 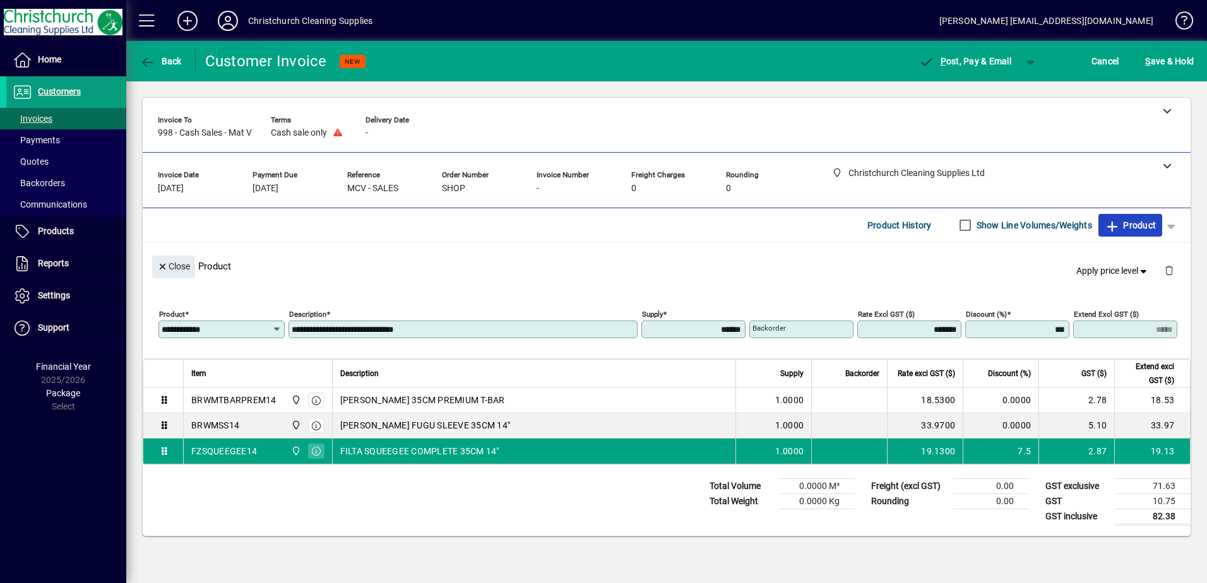 I want to click on span: Payments, so click(x=36, y=140).